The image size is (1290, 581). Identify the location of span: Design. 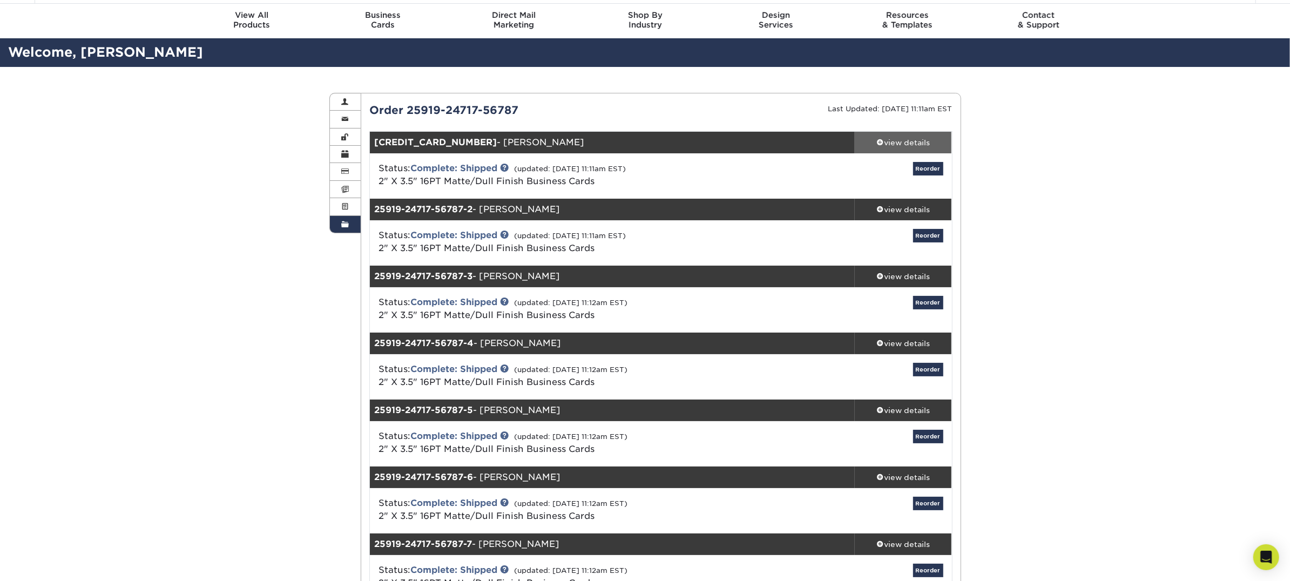
(776, 15).